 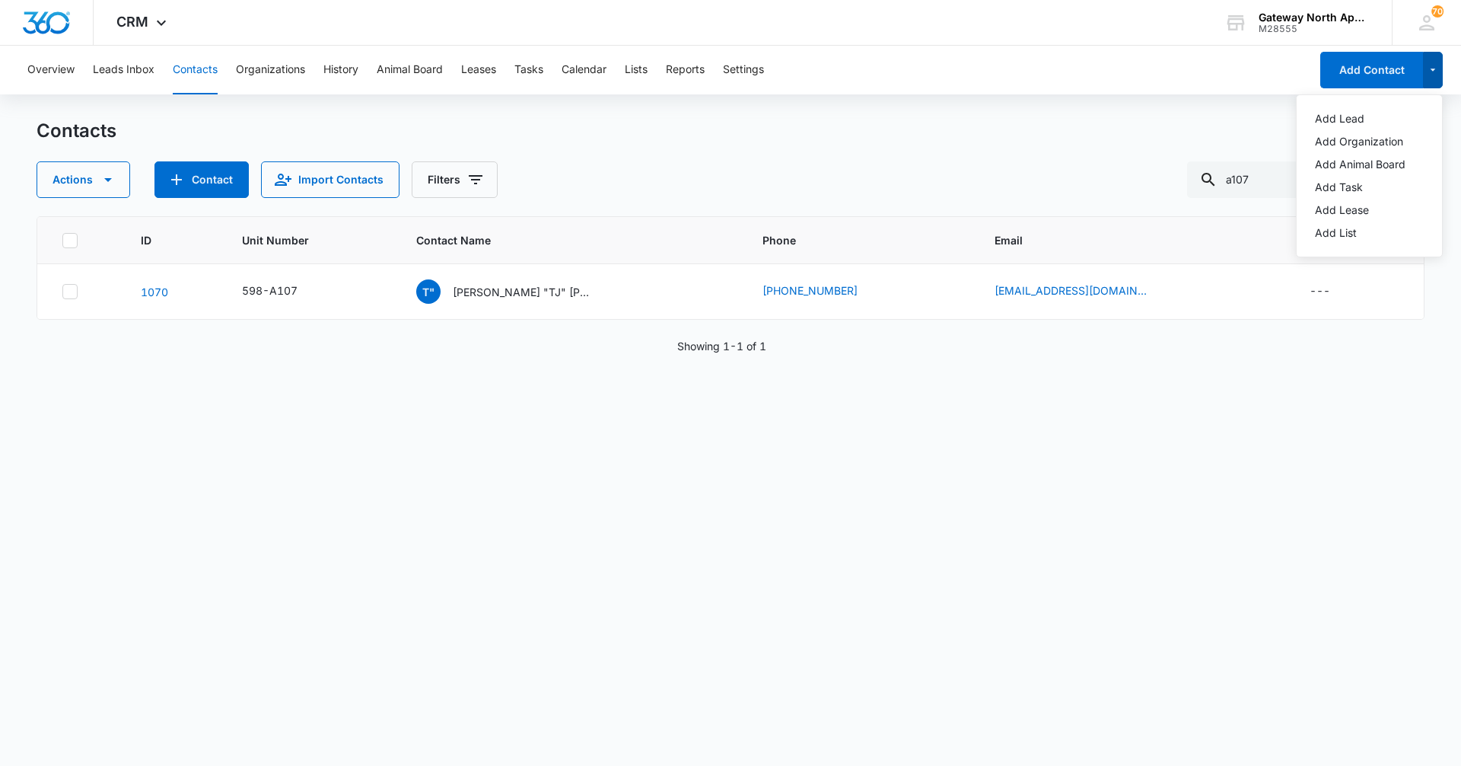 What do you see at coordinates (154, 291) in the screenshot?
I see `a: Navigate to contact details page for Timothy "TJ" McCall` at bounding box center [154, 291].